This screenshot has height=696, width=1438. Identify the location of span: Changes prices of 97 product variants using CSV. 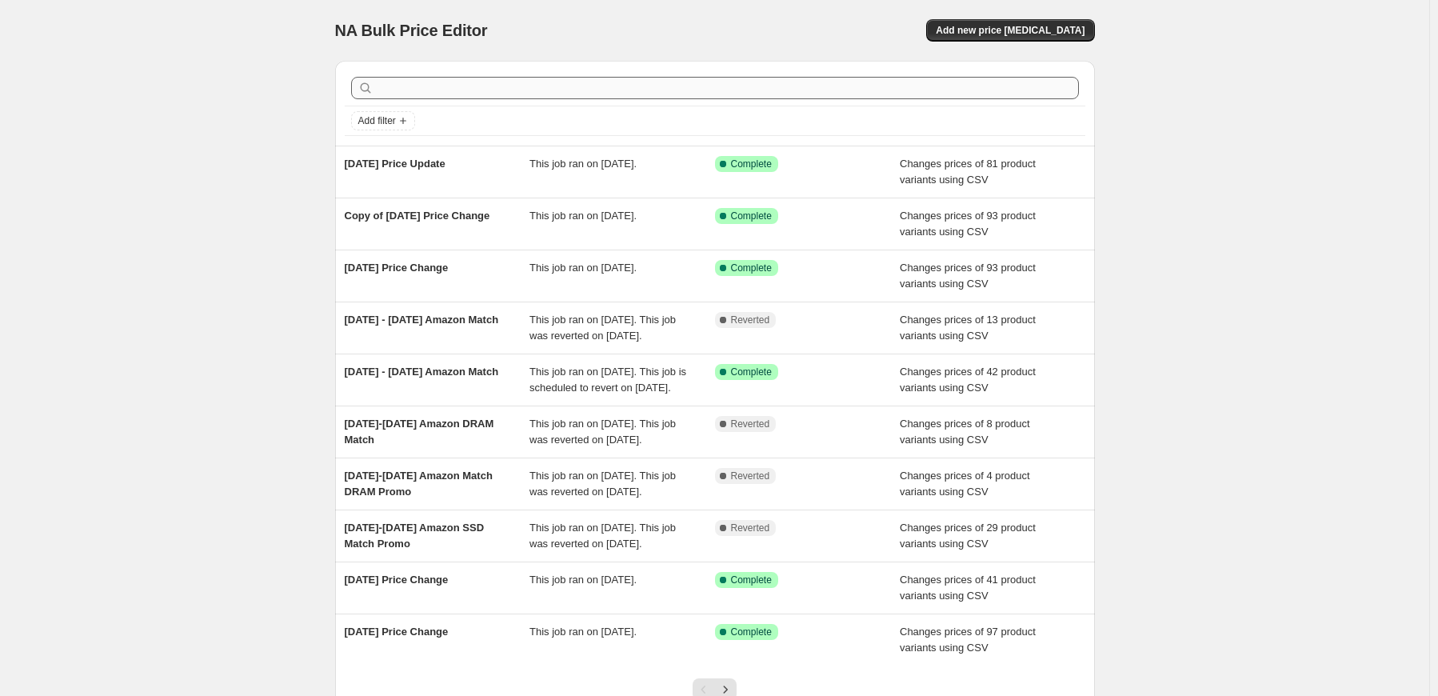
(968, 639).